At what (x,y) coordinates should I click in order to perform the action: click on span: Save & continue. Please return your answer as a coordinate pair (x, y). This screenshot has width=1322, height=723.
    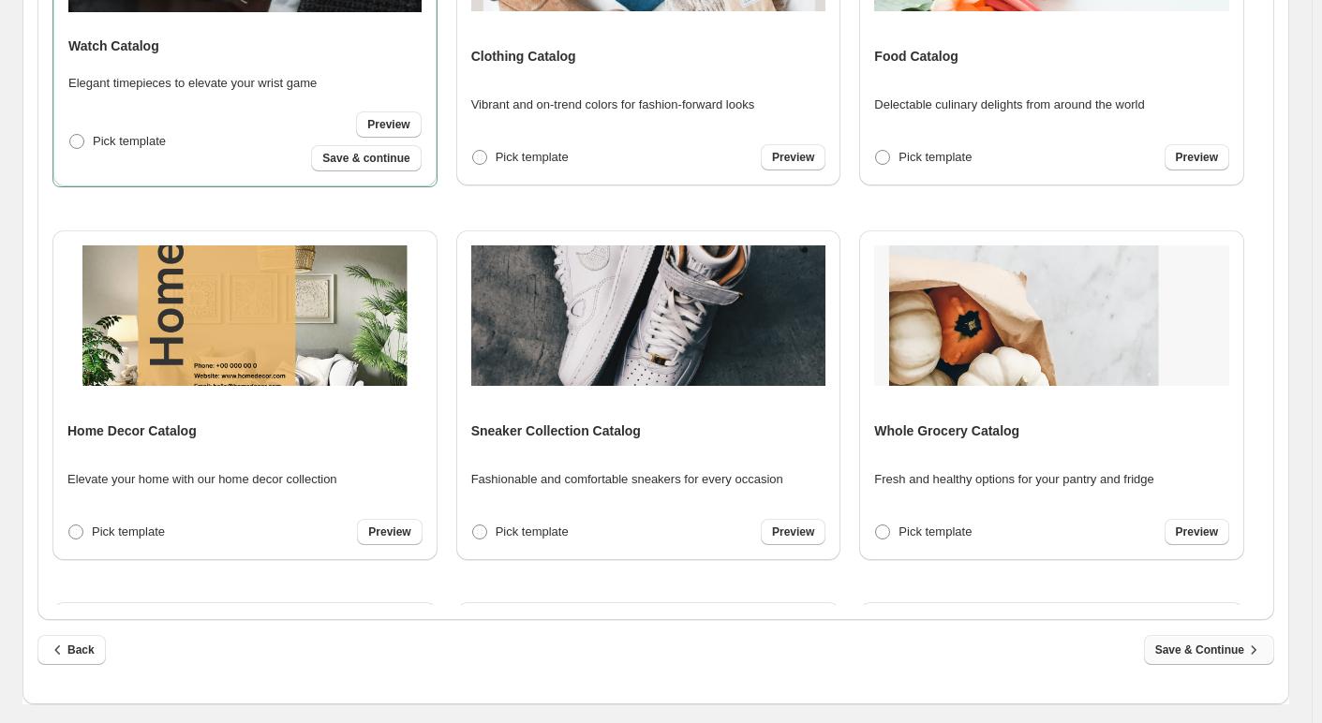
    Looking at the image, I should click on (365, 158).